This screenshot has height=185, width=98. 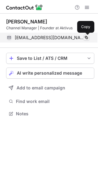 What do you see at coordinates (41, 88) in the screenshot?
I see `span: Add to email campaign` at bounding box center [41, 88].